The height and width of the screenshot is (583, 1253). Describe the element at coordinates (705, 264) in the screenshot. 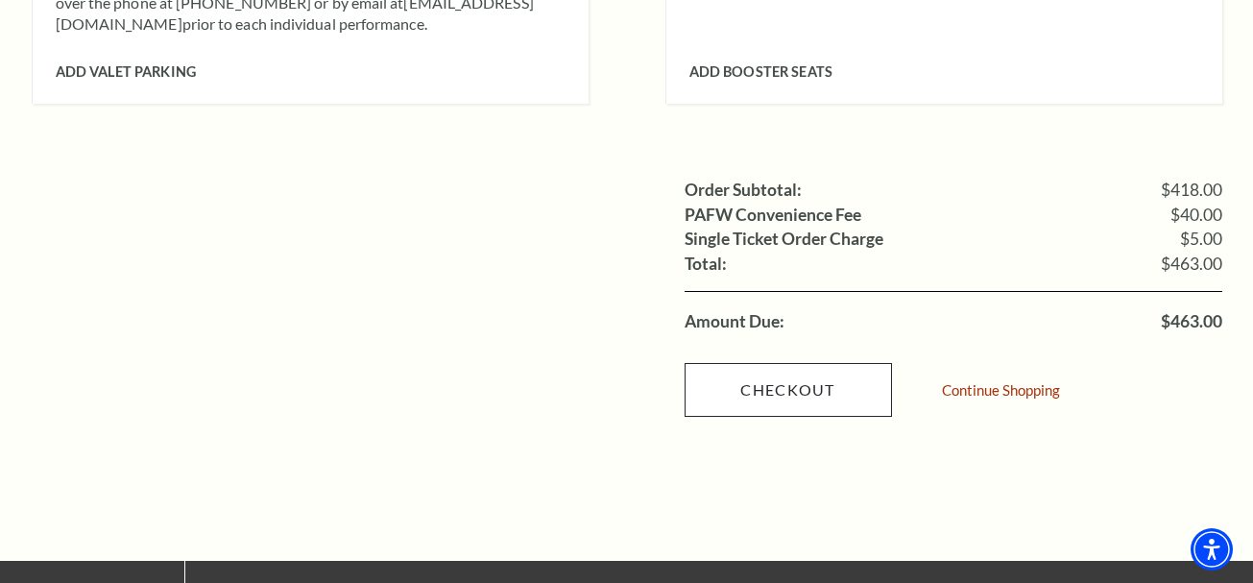

I see `label: Total:` at that location.